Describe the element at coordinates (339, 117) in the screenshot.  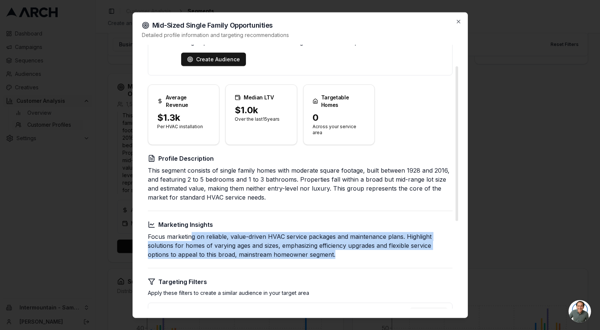
I see `div: 0` at that location.